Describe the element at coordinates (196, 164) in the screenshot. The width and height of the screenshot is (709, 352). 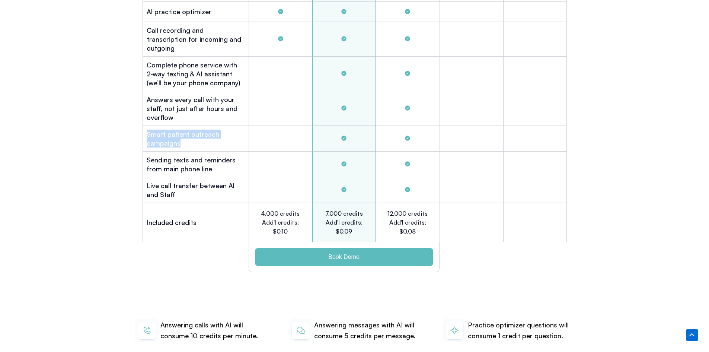
I see `h2: Sending texts and reminders from main phone line` at that location.